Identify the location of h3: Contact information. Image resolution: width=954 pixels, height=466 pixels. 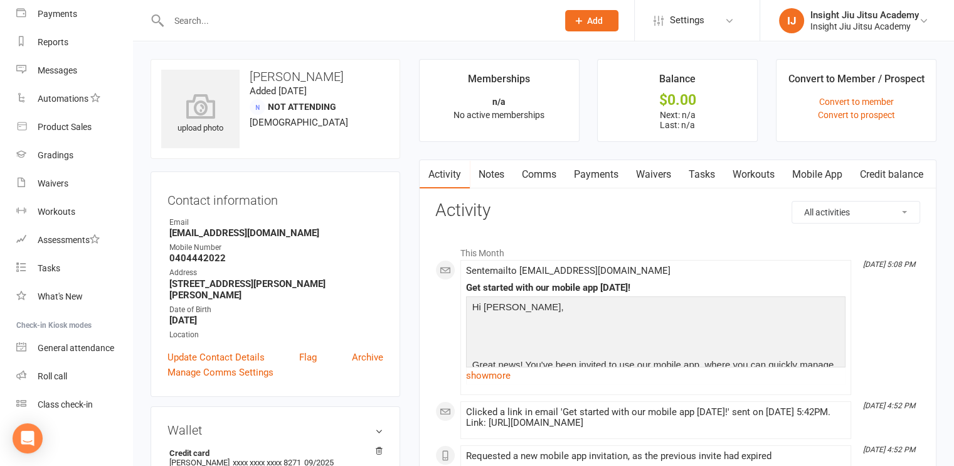
(275, 198).